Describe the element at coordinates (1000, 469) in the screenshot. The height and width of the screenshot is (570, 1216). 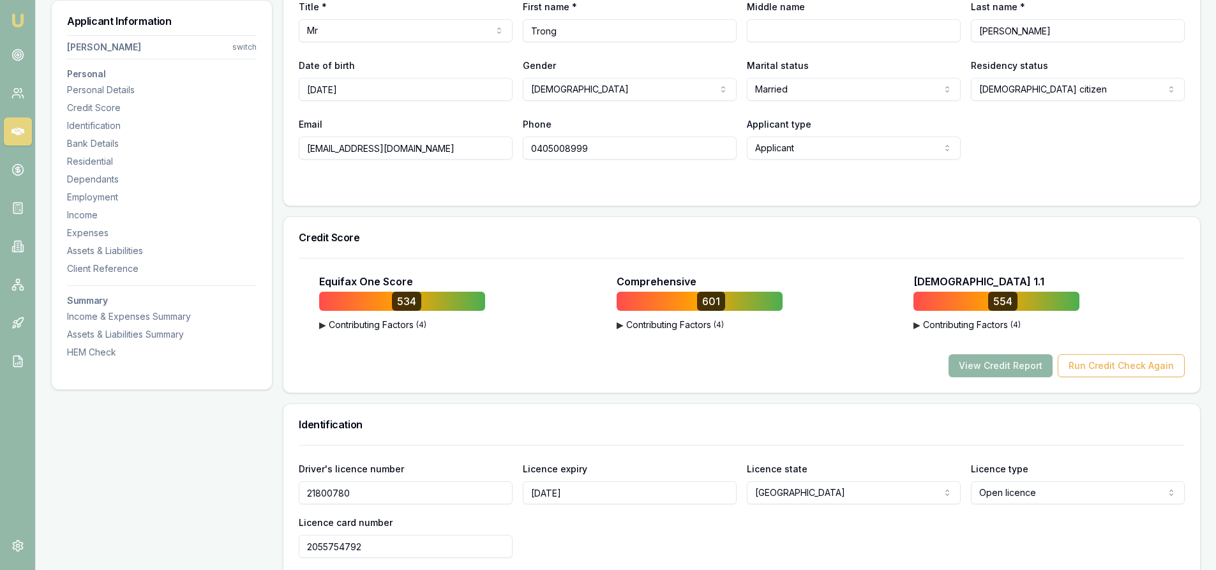
I see `label: Licence type` at that location.